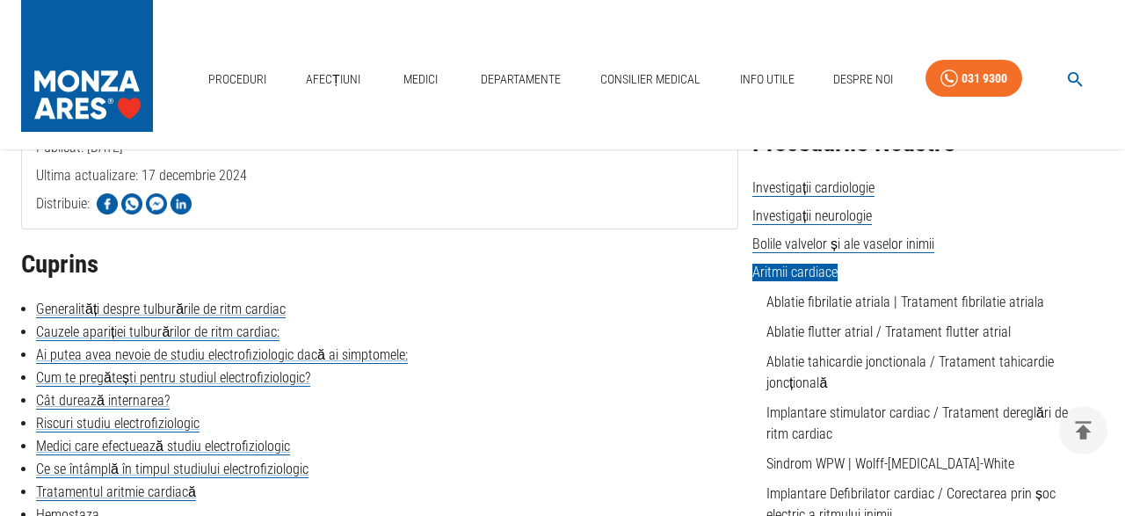  Describe the element at coordinates (928, 143) in the screenshot. I see `h2: Procedurile Noastre` at that location.